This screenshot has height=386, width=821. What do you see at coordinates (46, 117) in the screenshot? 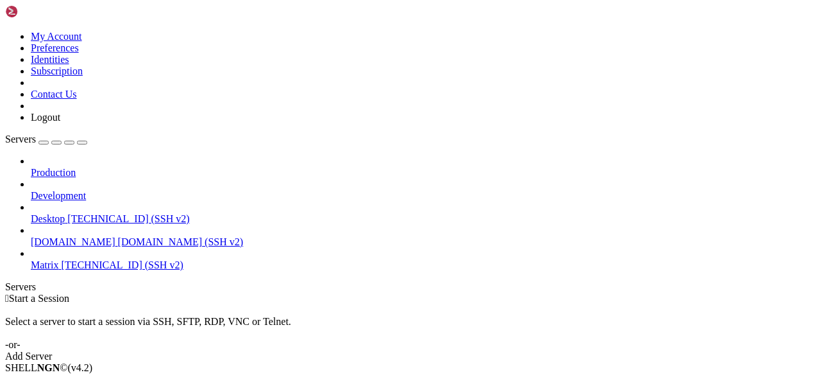
I see `a: Logout` at bounding box center [46, 117].